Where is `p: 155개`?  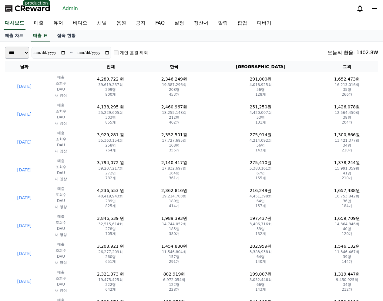
p: 155개 is located at coordinates (260, 178).